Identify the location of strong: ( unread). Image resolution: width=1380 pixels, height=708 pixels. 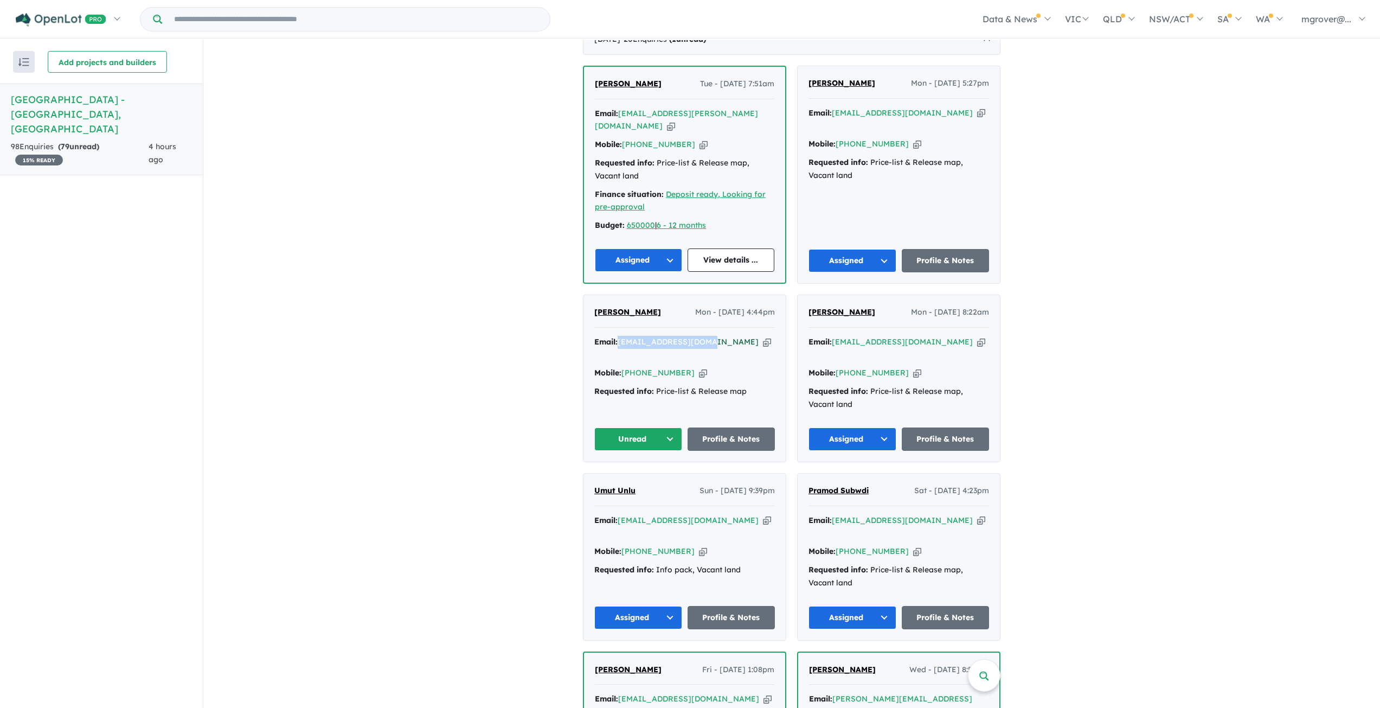
(79, 146).